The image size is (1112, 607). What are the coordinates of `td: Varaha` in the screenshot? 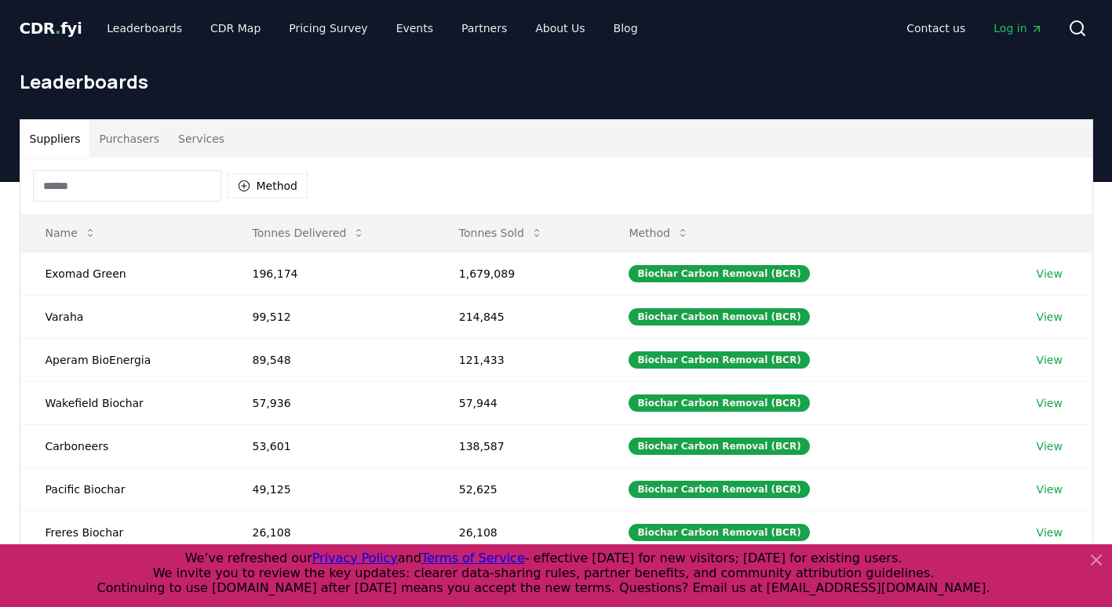 It's located at (124, 316).